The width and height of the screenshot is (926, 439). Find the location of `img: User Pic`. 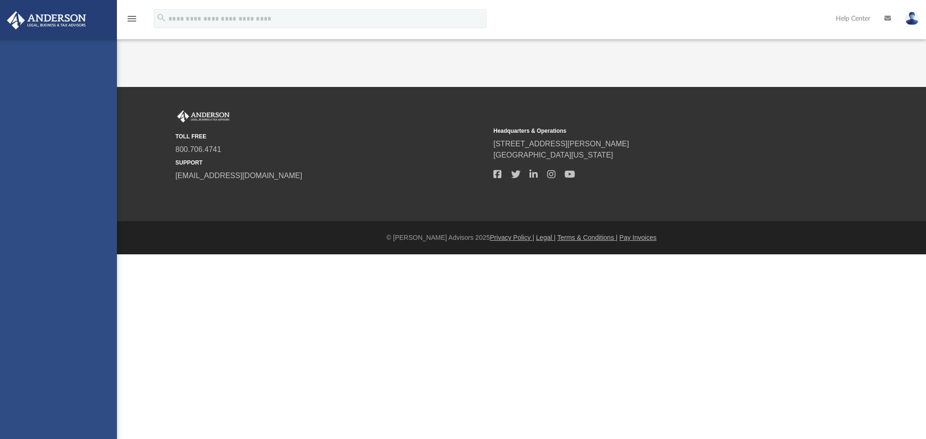

img: User Pic is located at coordinates (912, 18).